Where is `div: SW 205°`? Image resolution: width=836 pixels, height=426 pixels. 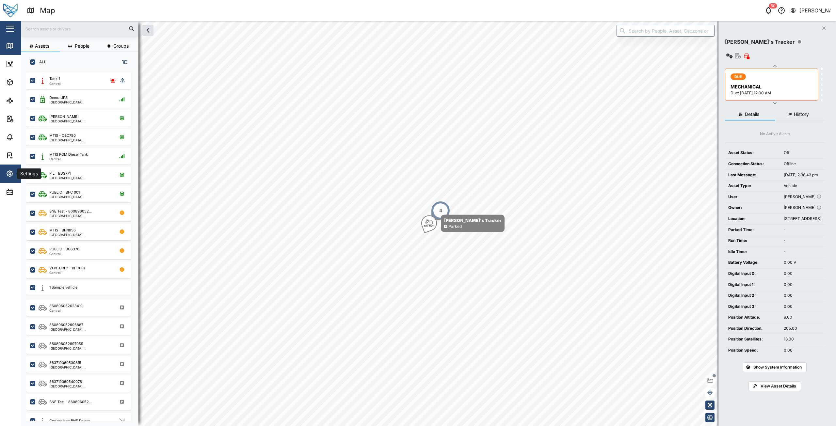
div: SW 205° is located at coordinates (429, 226).